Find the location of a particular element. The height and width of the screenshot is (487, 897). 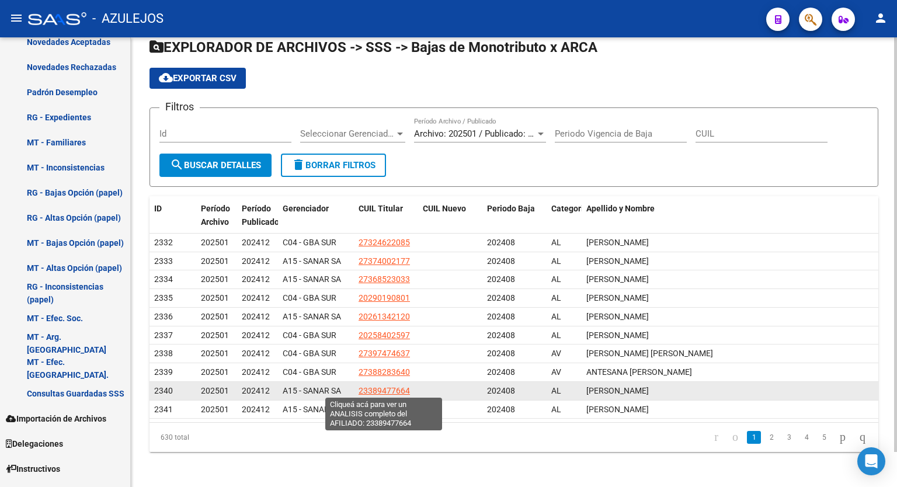

li: page 4 is located at coordinates (806, 437).